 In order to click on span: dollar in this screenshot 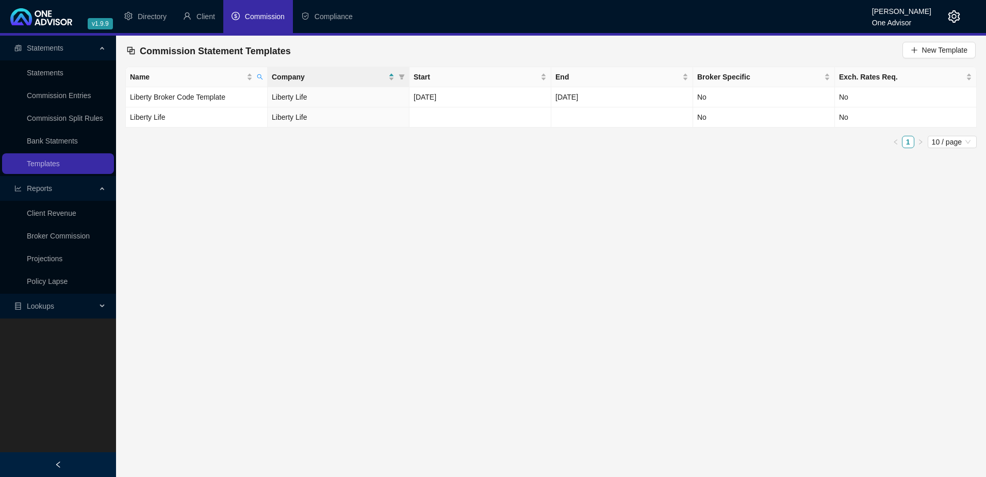, I will do `click(236, 16)`.